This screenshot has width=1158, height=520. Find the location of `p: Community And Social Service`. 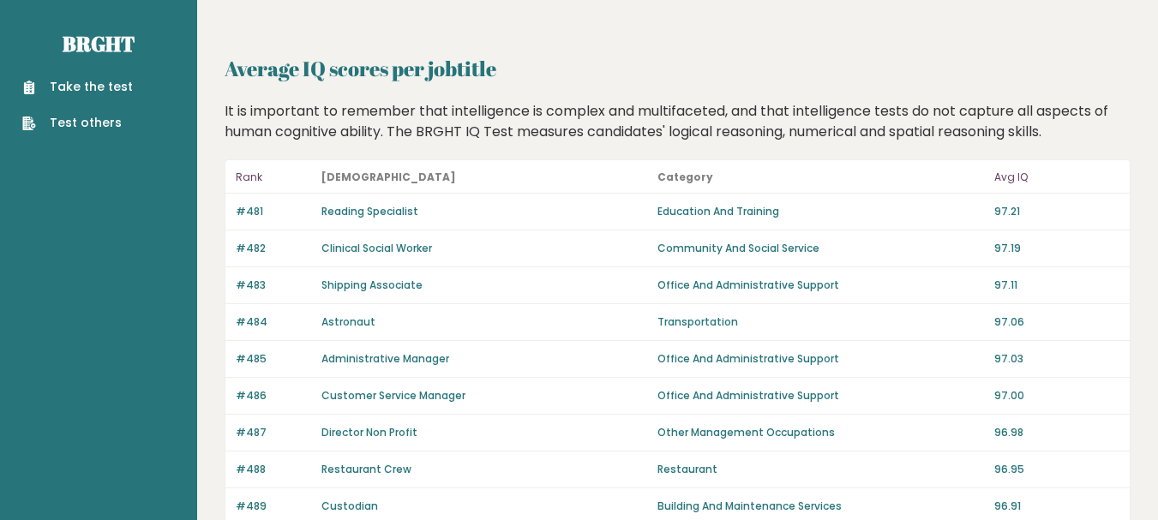

p: Community And Social Service is located at coordinates (820, 249).